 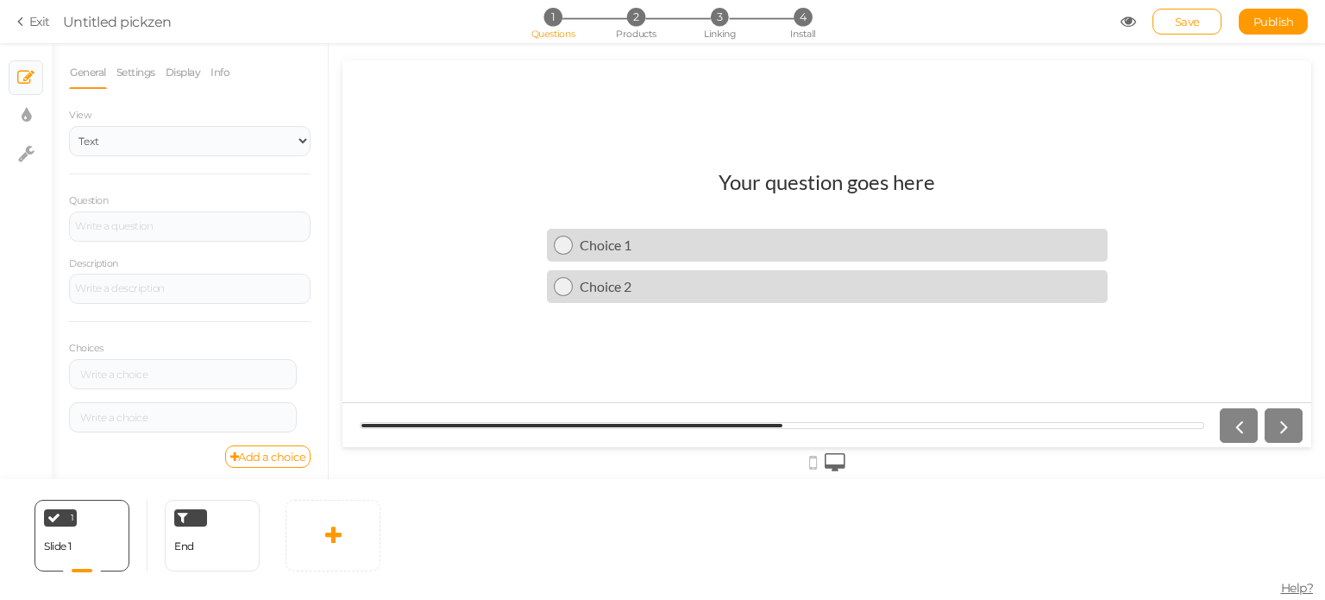 I want to click on span: Products, so click(x=636, y=34).